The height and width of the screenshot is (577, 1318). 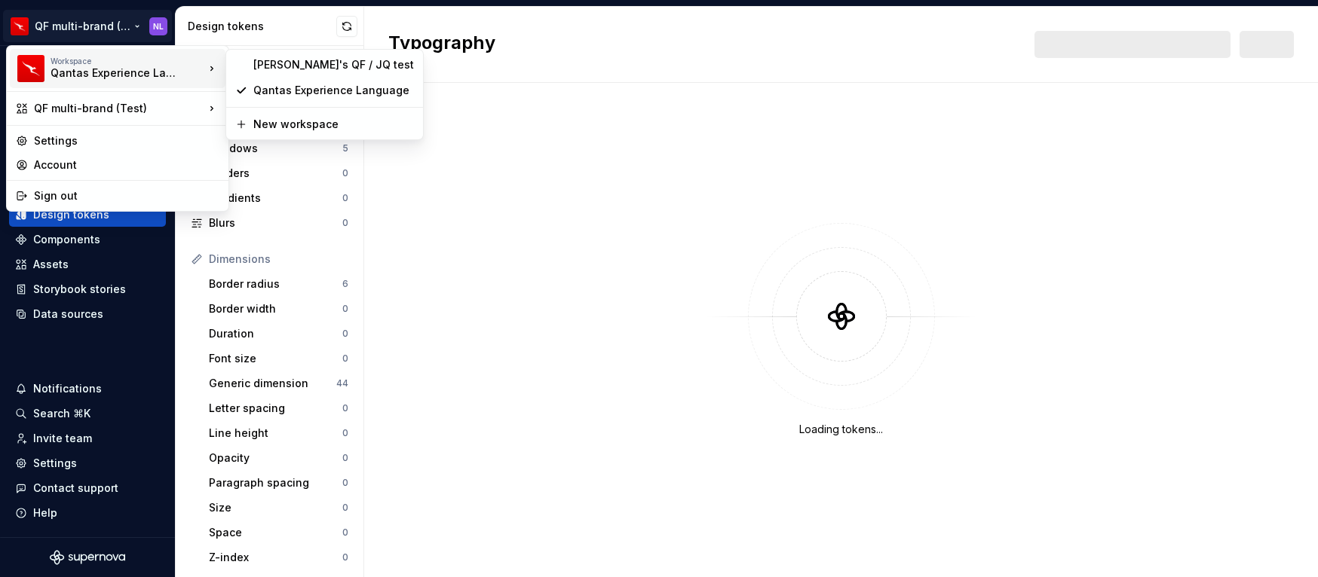 I want to click on div: Workspace, so click(x=127, y=61).